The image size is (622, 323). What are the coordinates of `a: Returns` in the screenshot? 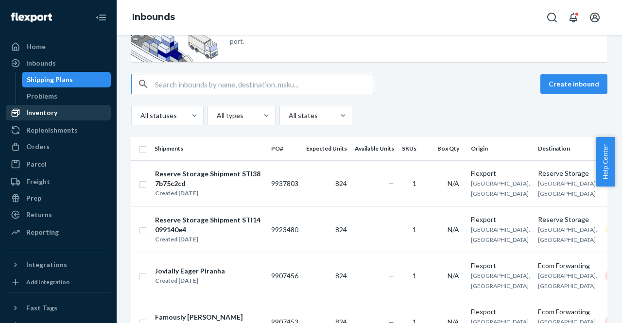 It's located at (58, 215).